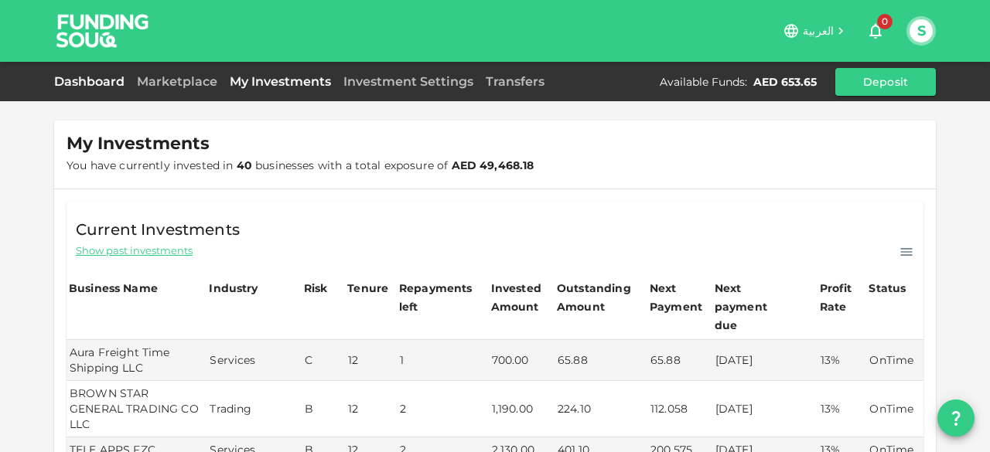  I want to click on td: 700.00, so click(521, 360).